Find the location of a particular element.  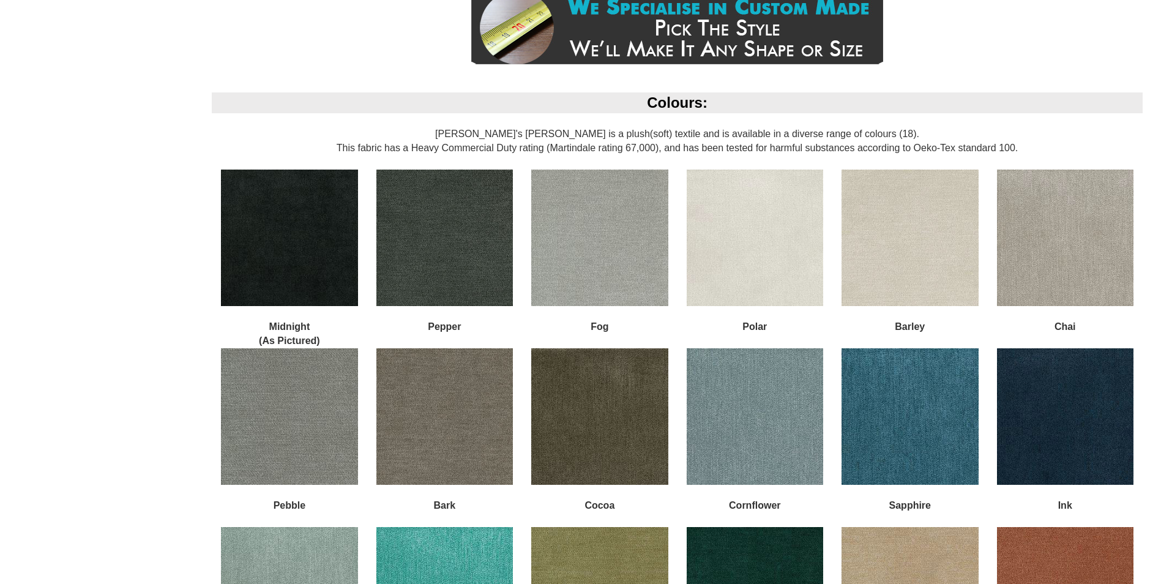

b: Barley is located at coordinates (909, 326).